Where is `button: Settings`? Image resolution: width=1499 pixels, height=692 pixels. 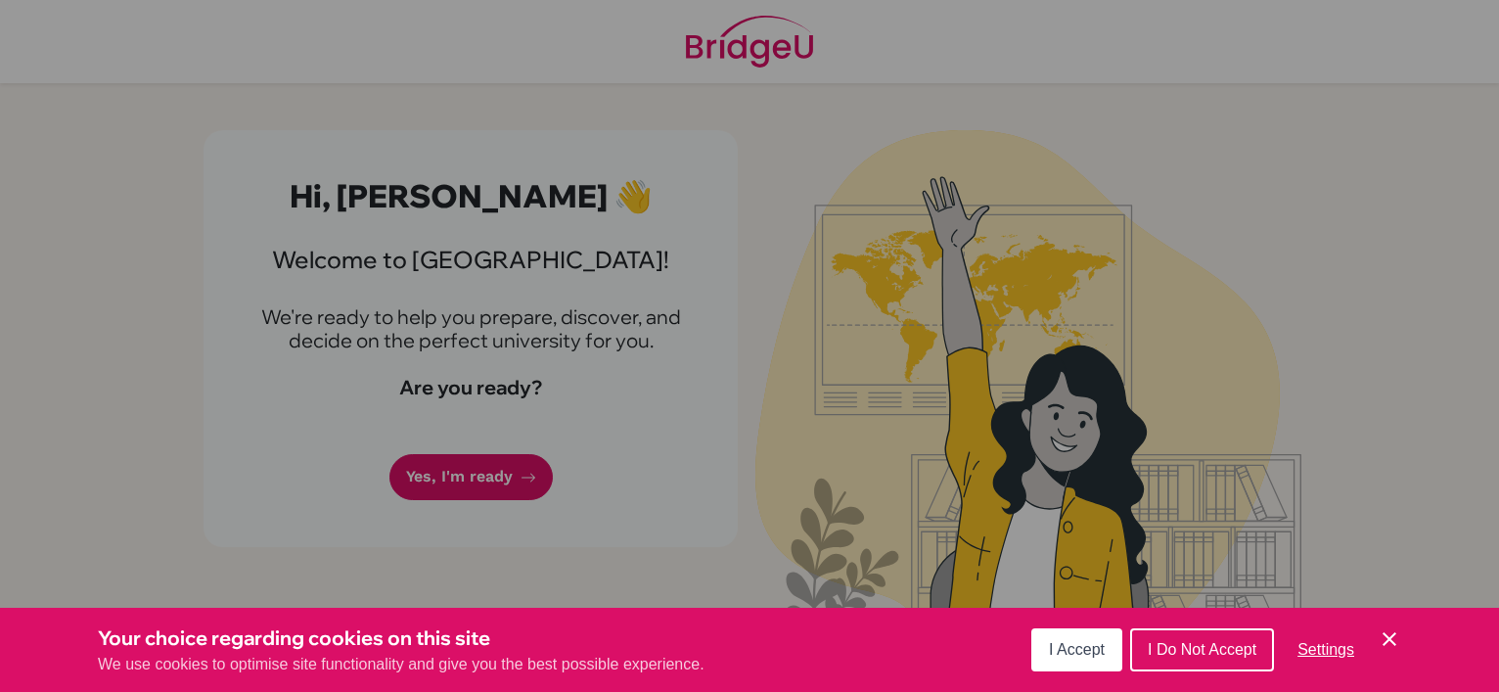
button: Settings is located at coordinates (1326, 650).